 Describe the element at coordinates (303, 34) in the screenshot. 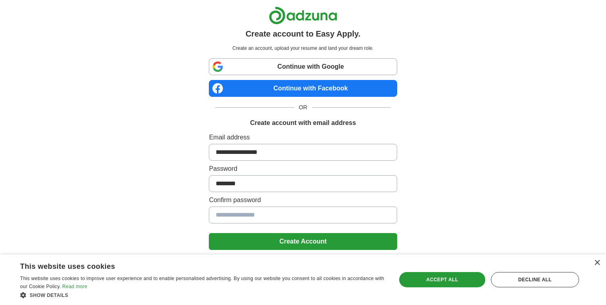

I see `h1: Create account to Easy Apply.` at that location.